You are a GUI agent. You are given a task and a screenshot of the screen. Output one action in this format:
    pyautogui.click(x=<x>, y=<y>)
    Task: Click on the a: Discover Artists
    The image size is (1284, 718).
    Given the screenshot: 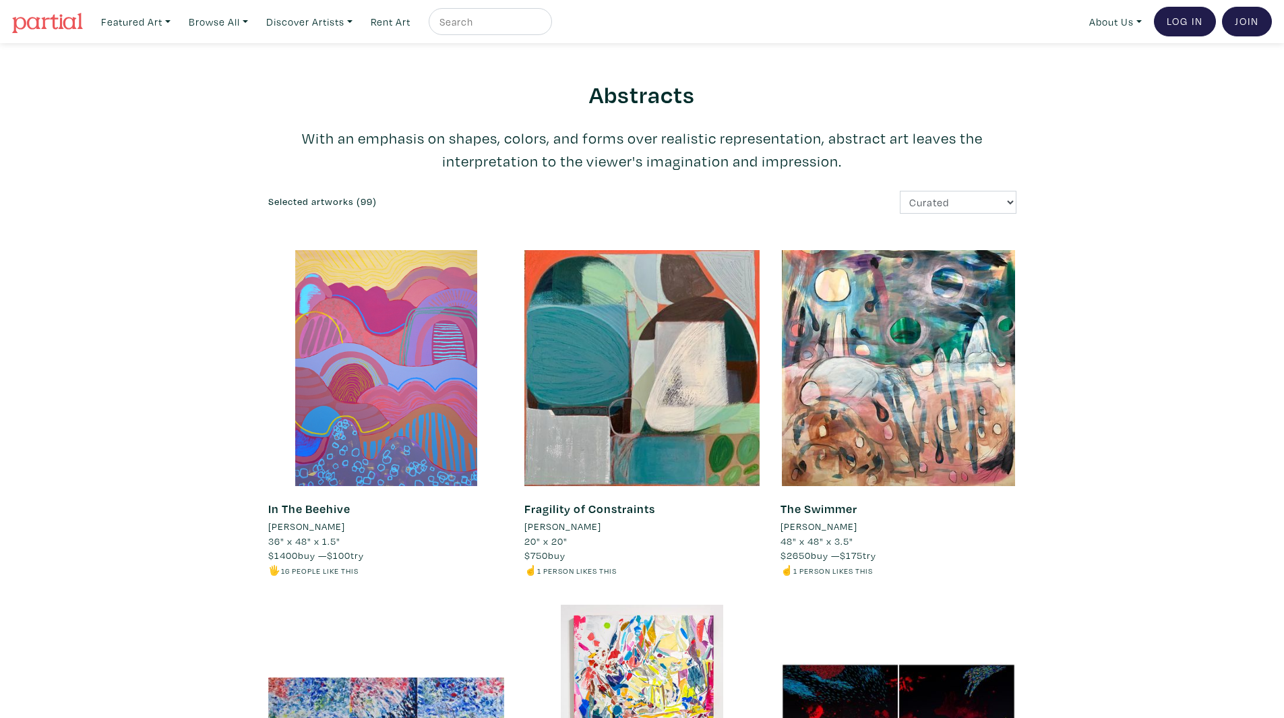 What is the action you would take?
    pyautogui.click(x=309, y=22)
    